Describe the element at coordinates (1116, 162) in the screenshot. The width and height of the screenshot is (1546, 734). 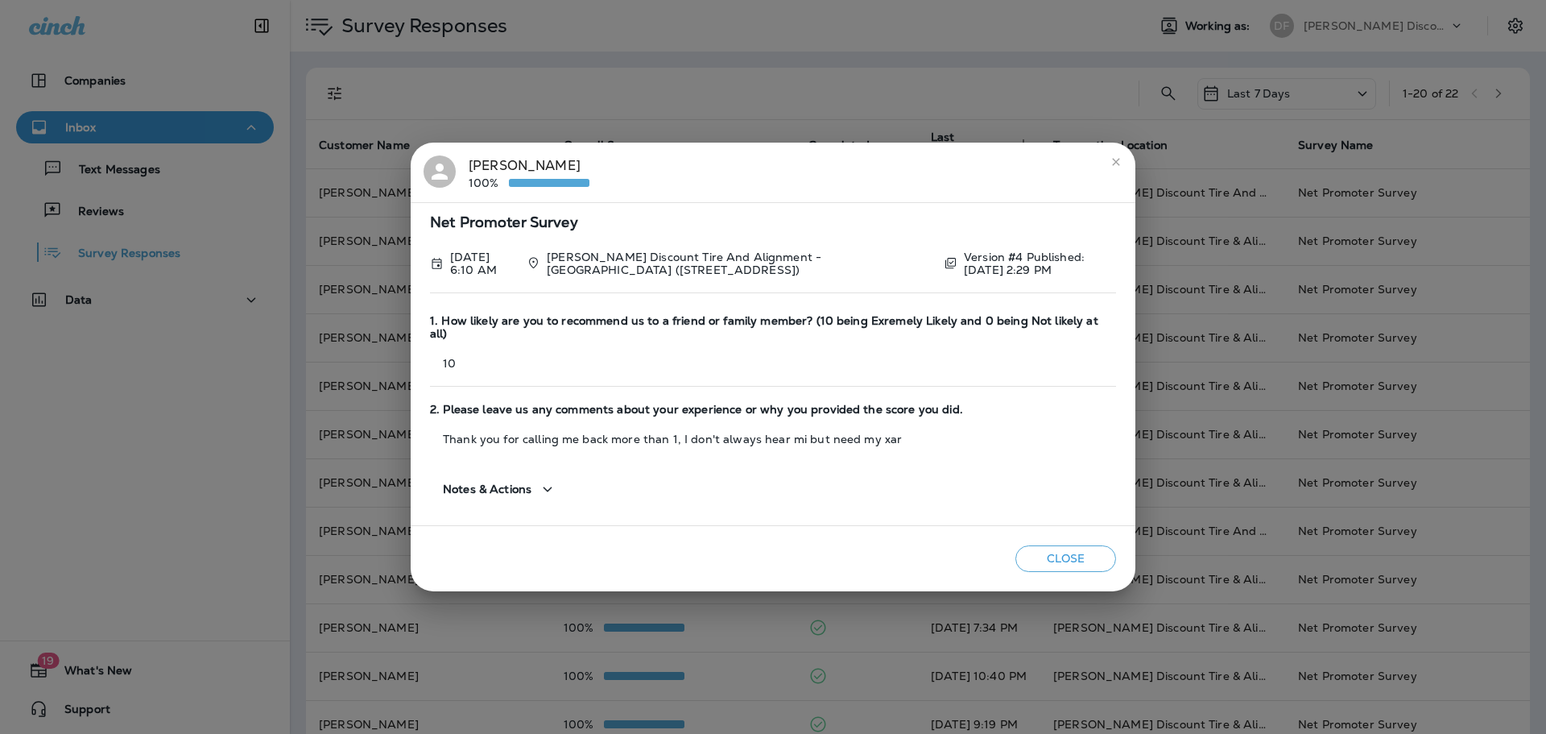
I see `button: close` at that location.